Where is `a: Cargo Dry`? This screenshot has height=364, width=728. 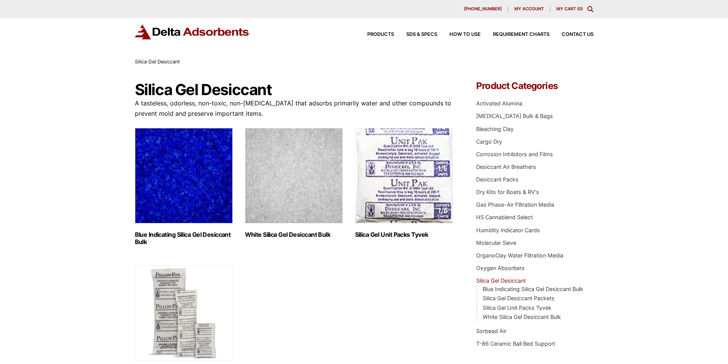
a: Cargo Dry is located at coordinates (489, 141).